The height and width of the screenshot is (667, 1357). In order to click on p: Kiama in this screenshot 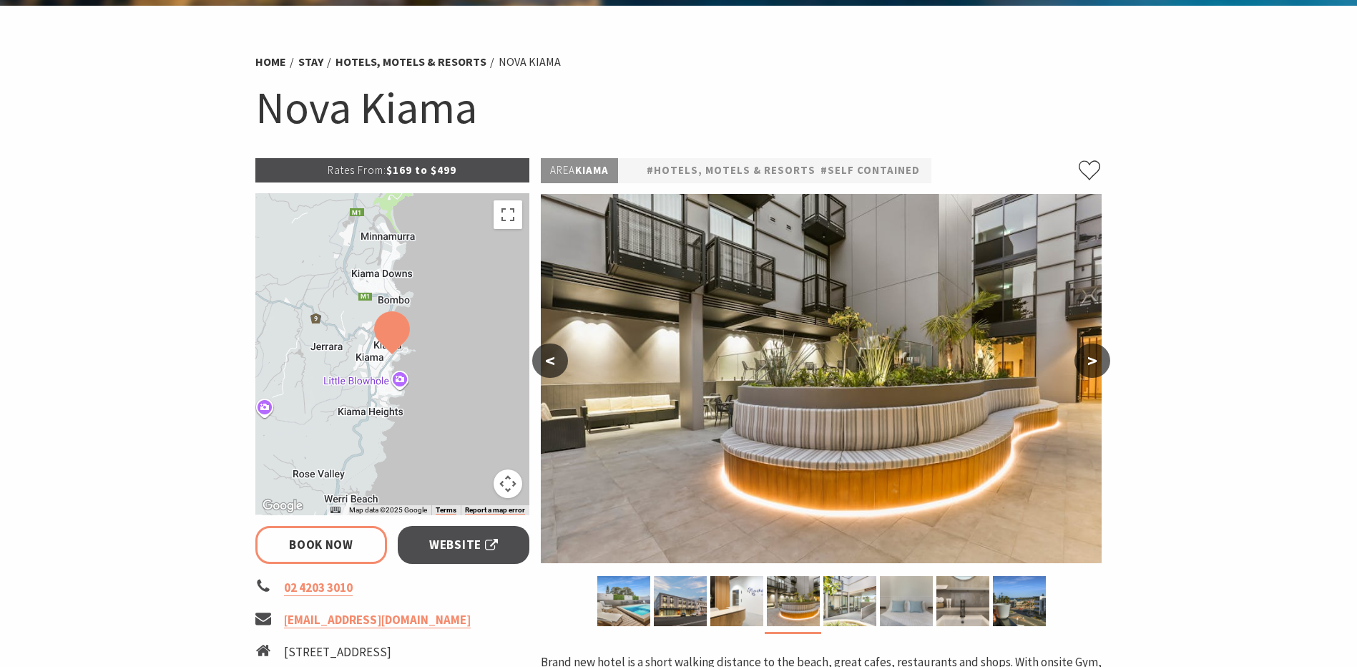, I will do `click(579, 170)`.